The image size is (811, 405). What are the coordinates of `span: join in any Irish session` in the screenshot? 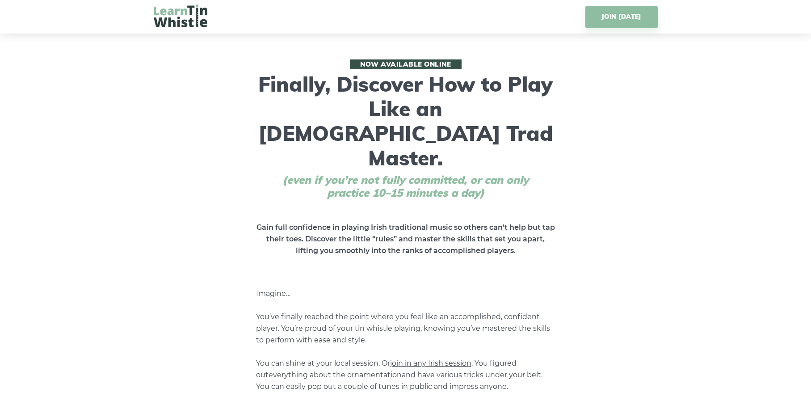 It's located at (431, 363).